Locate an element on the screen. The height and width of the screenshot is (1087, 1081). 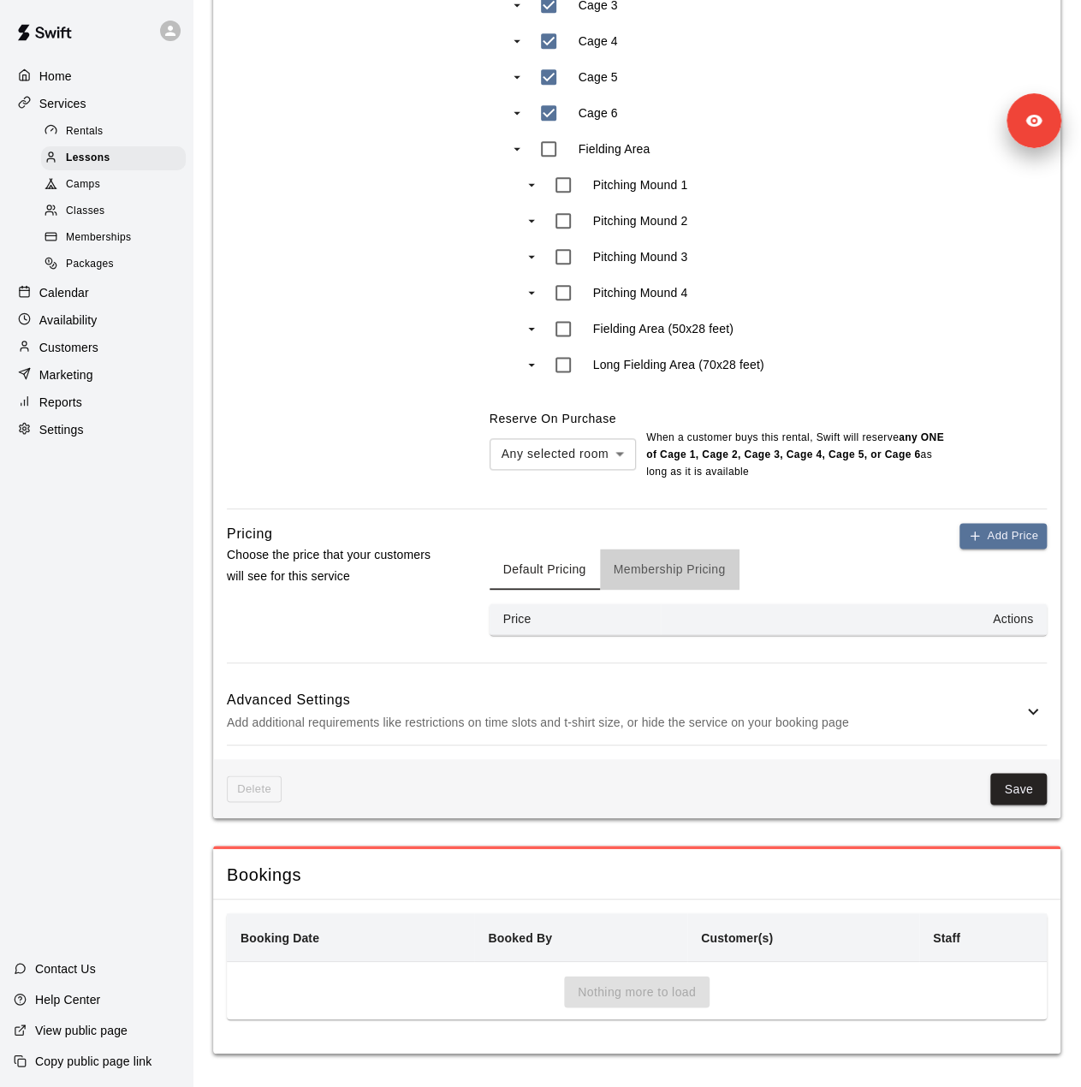
p: Reports is located at coordinates (61, 402).